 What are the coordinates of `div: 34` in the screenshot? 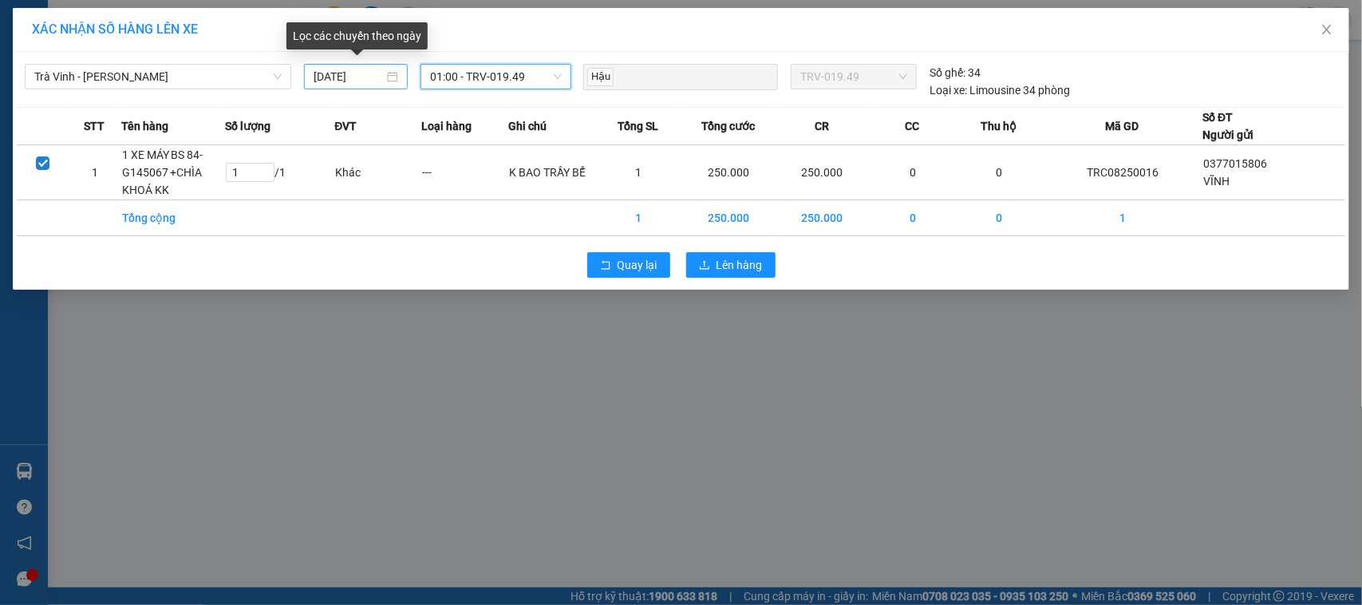 It's located at (955, 73).